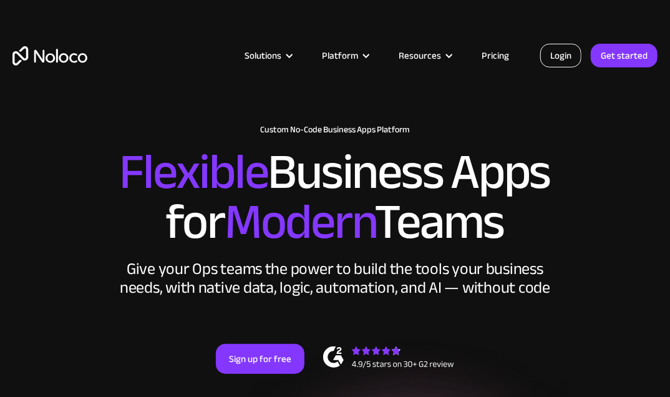  I want to click on a: Get started, so click(624, 56).